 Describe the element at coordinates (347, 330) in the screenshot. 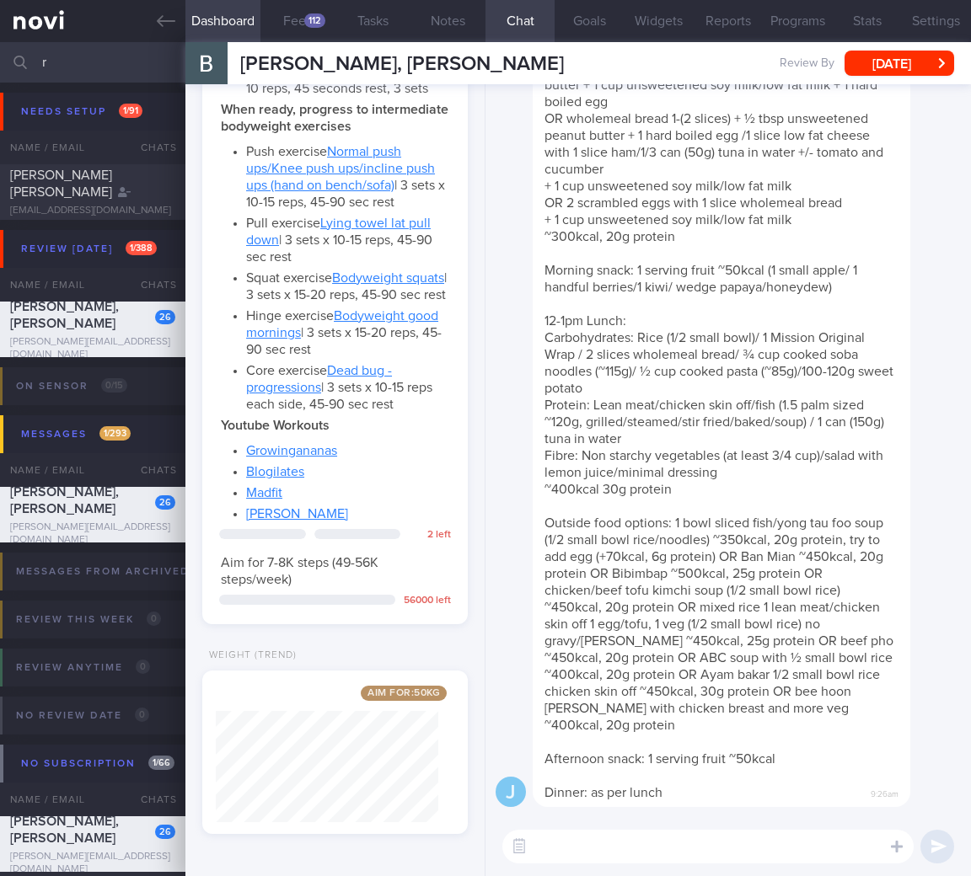

I see `li: Hinge exercise | 3 sets x 15-20 reps, 45-90 sec rest` at that location.